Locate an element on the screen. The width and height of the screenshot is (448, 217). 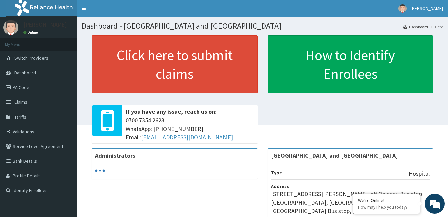
a: Click here to submit claims is located at coordinates (175, 64).